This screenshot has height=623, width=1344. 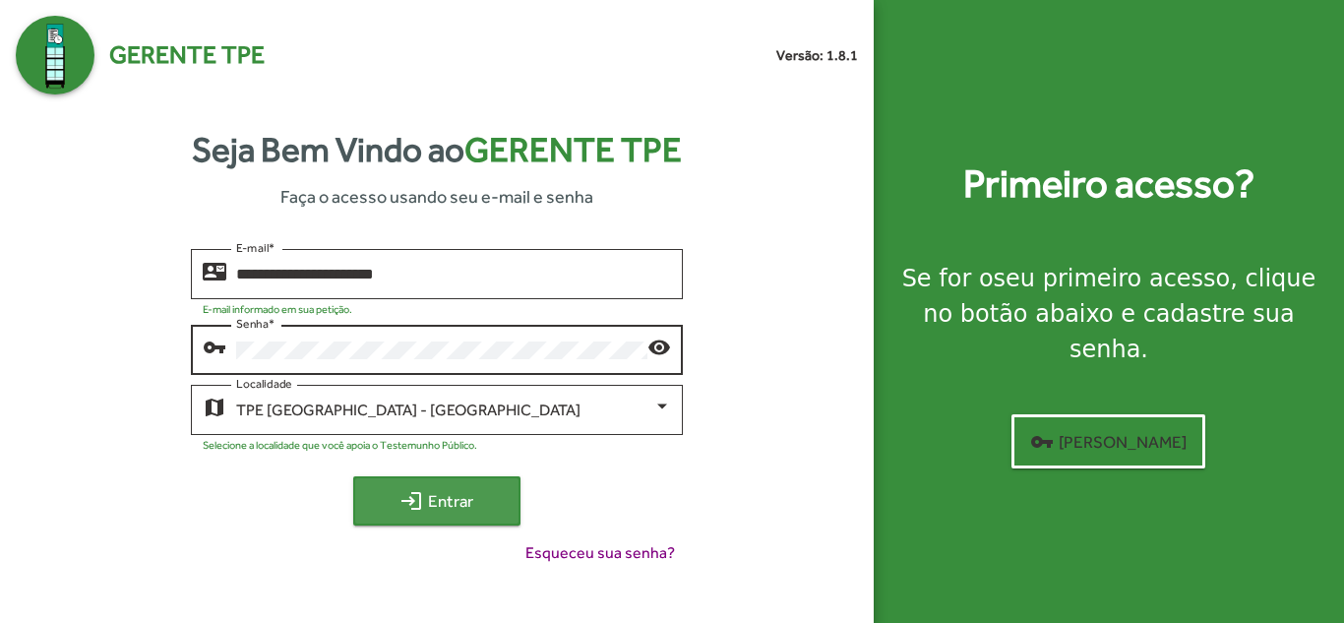 What do you see at coordinates (437, 150) in the screenshot?
I see `strong: Seja Bem Vindo ao` at bounding box center [437, 150].